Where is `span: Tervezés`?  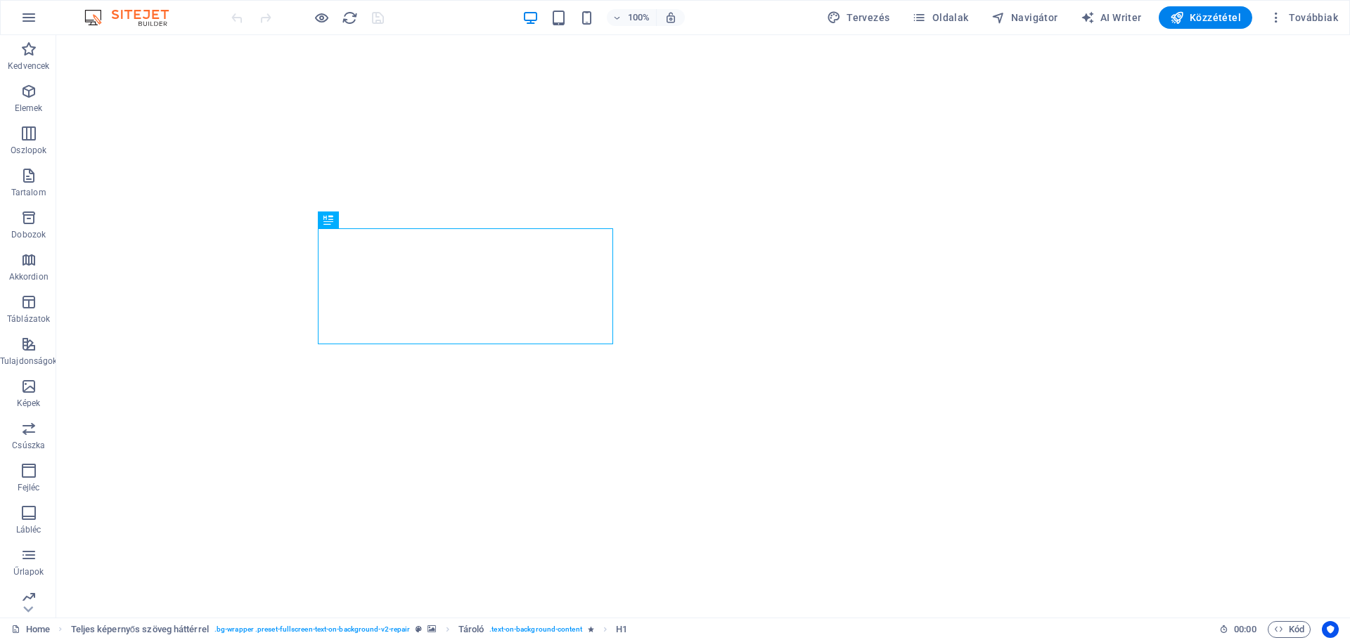 span: Tervezés is located at coordinates (858, 18).